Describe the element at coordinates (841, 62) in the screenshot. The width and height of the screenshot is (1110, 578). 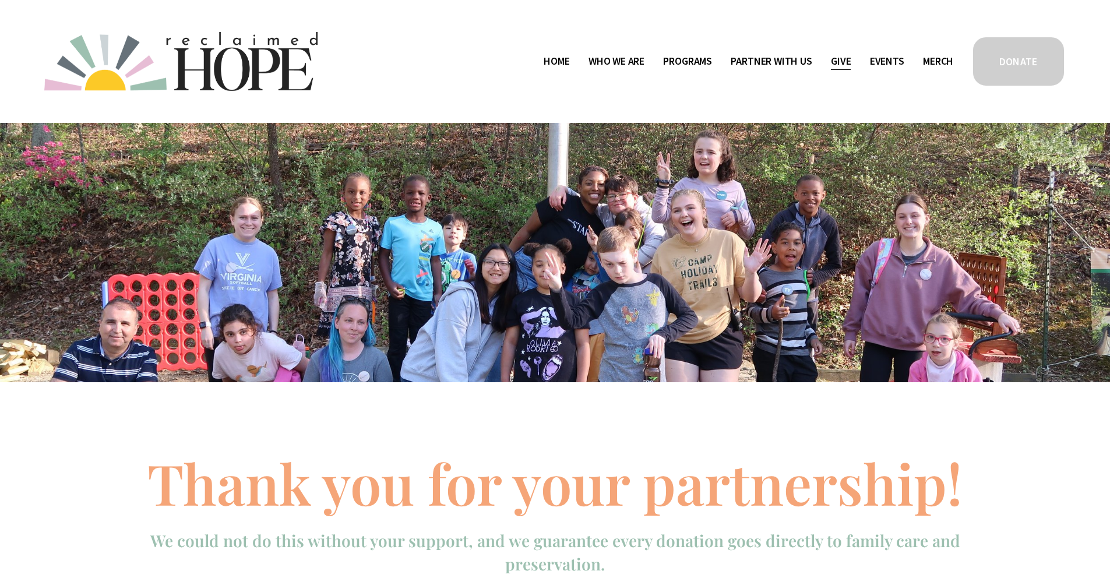
I see `a: Give` at that location.